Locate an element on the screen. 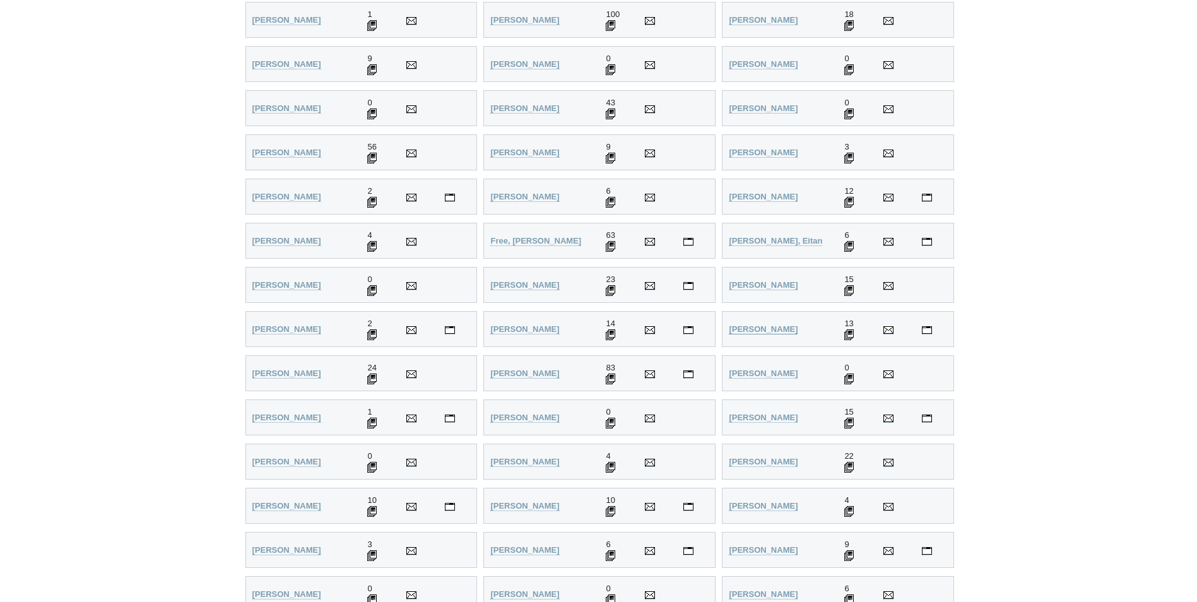 The width and height of the screenshot is (1197, 602). img: 0 Sculptures displayed for Rick Doyer is located at coordinates (372, 114).